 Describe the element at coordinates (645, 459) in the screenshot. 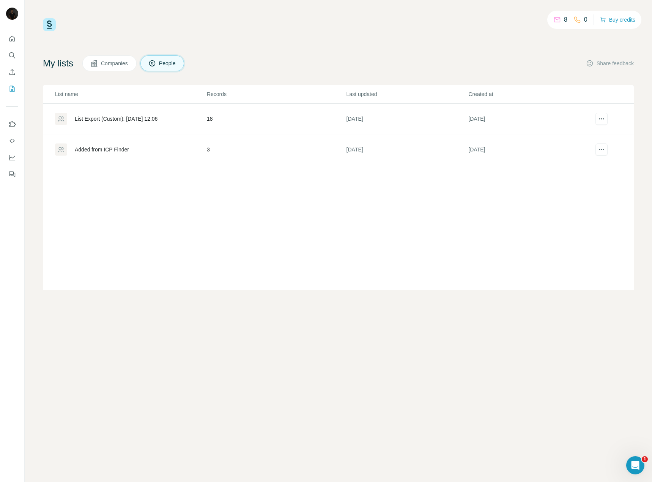

I see `span: 1` at that location.